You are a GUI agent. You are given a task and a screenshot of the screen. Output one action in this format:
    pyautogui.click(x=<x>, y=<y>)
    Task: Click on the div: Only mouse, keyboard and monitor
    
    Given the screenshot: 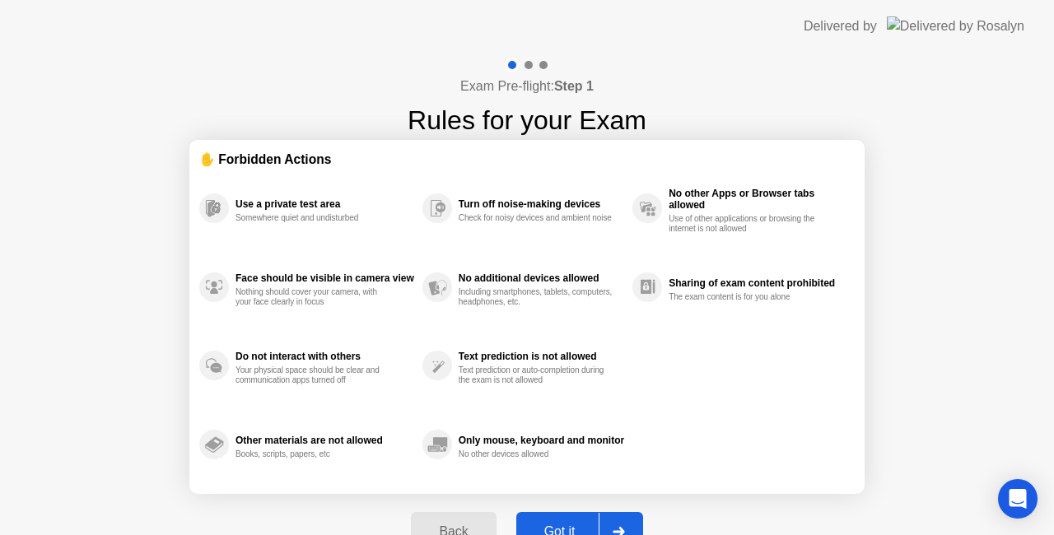 What is the action you would take?
    pyautogui.click(x=541, y=441)
    